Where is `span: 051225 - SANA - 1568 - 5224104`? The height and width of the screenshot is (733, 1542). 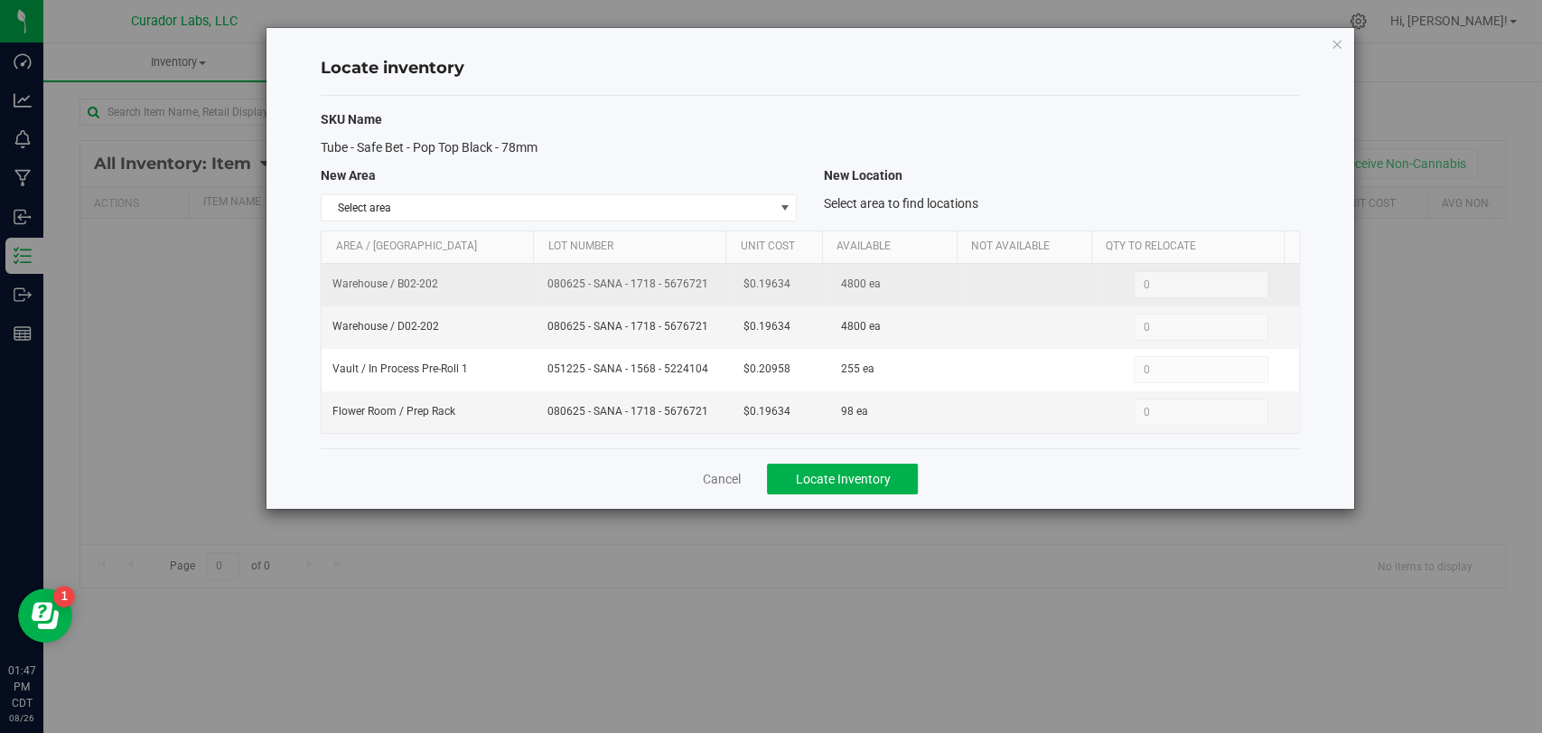 span: 051225 - SANA - 1568 - 5224104 is located at coordinates (634, 369).